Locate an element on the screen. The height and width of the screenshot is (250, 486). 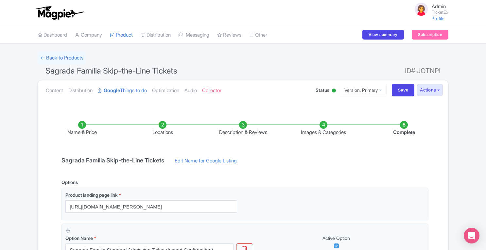
div: Open Intercom Messenger is located at coordinates (471, 236).